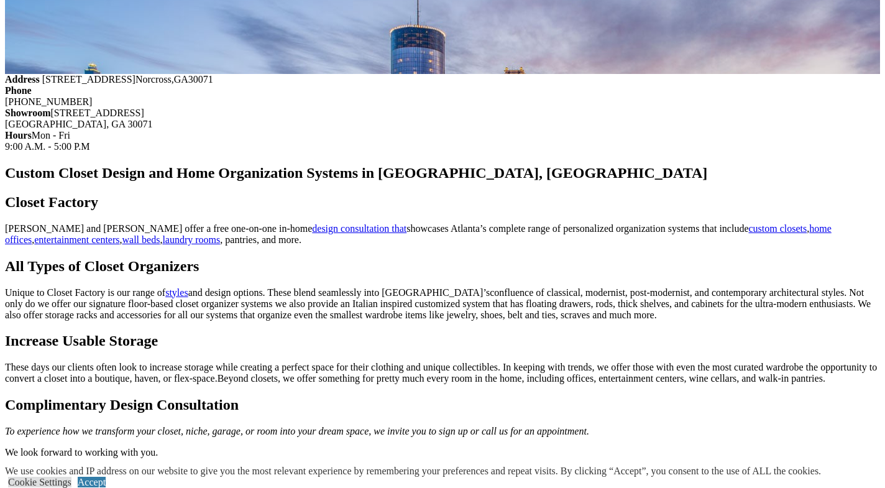 The image size is (885, 488). What do you see at coordinates (442, 266) in the screenshot?
I see `h2: All Types of Closet Organizers` at bounding box center [442, 266].